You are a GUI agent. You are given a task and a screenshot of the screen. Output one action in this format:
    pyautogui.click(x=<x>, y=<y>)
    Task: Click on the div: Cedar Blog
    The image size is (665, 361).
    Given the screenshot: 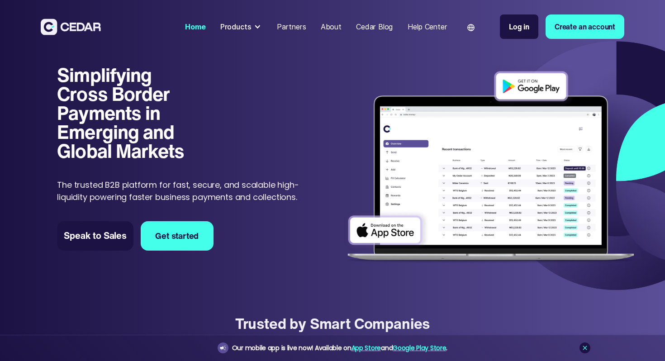 What is the action you would take?
    pyautogui.click(x=374, y=27)
    